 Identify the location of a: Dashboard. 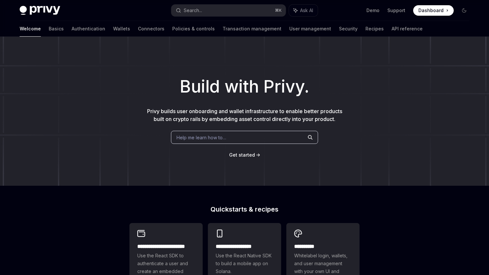
(433, 10).